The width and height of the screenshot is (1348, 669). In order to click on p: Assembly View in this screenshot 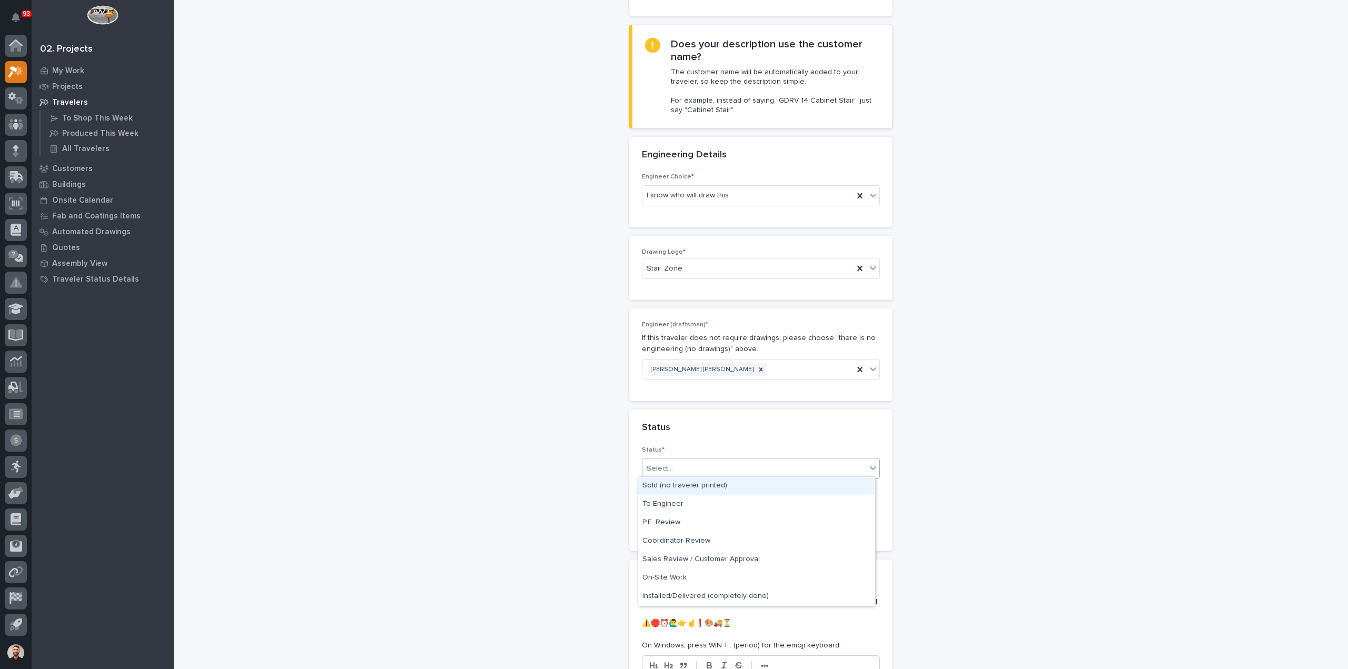, I will do `click(80, 264)`.